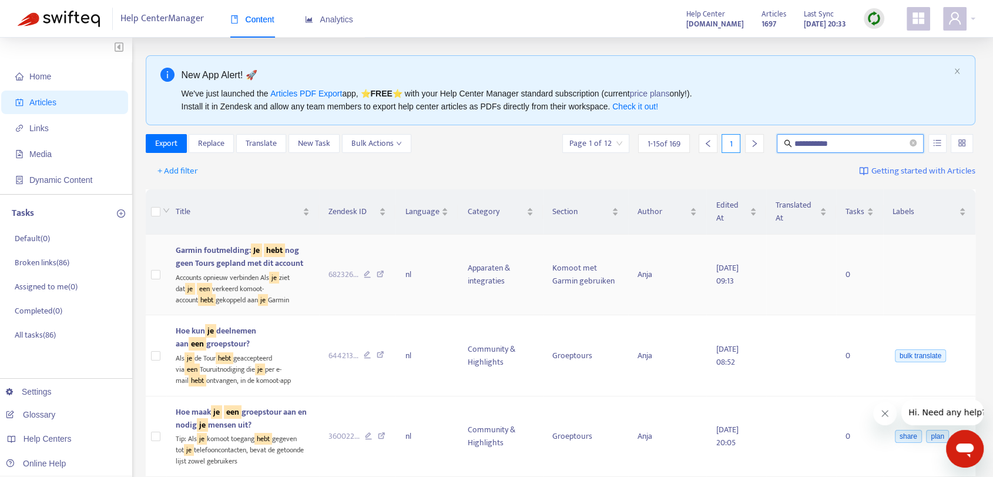 This screenshot has height=477, width=993. Describe the element at coordinates (243, 287) in the screenshot. I see `div: Accounts opnieuw verbinden Als ziet dat verkeerd komoot-account gekoppeld aan Garmin` at that location.